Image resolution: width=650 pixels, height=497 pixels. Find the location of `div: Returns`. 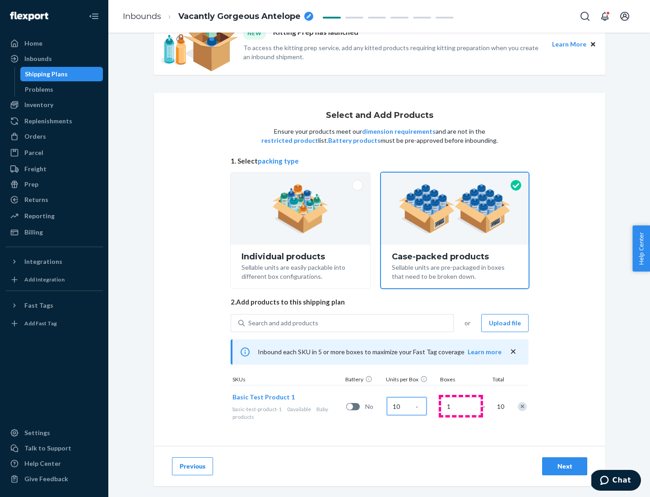

div: Returns is located at coordinates (36, 200).